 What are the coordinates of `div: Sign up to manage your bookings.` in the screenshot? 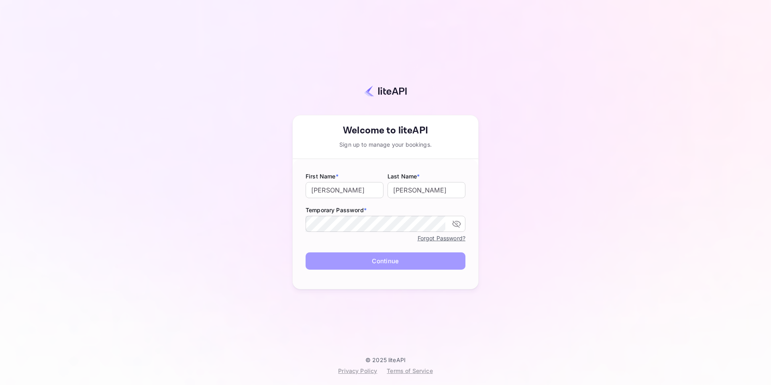 It's located at (385, 144).